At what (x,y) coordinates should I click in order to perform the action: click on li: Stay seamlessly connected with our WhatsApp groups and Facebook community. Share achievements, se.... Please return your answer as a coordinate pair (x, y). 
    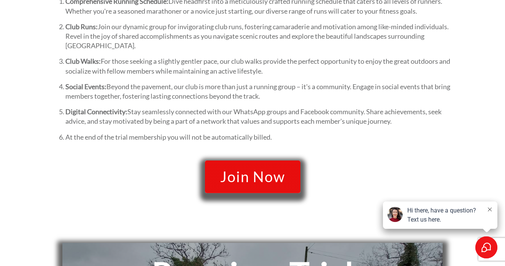
    Looking at the image, I should click on (261, 120).